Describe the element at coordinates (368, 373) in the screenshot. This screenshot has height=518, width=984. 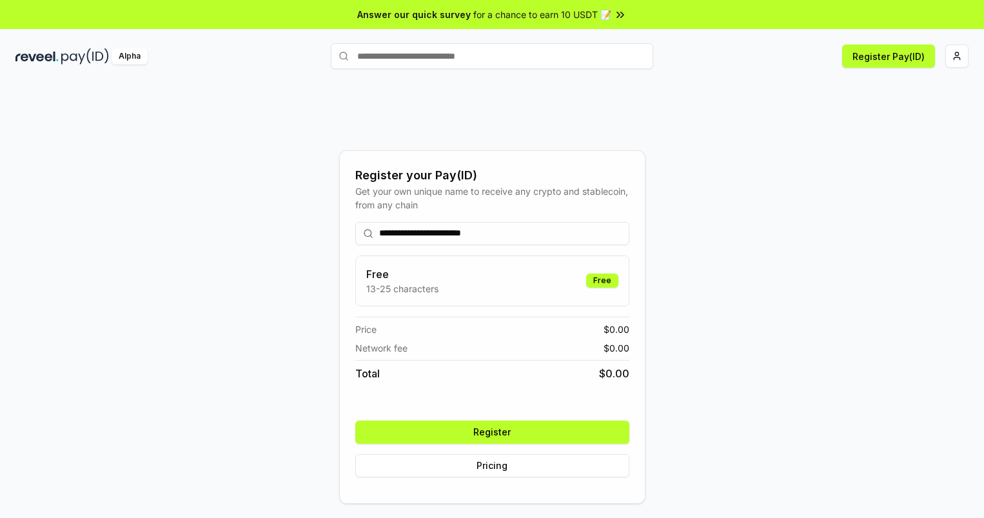
I see `span: Total` at that location.